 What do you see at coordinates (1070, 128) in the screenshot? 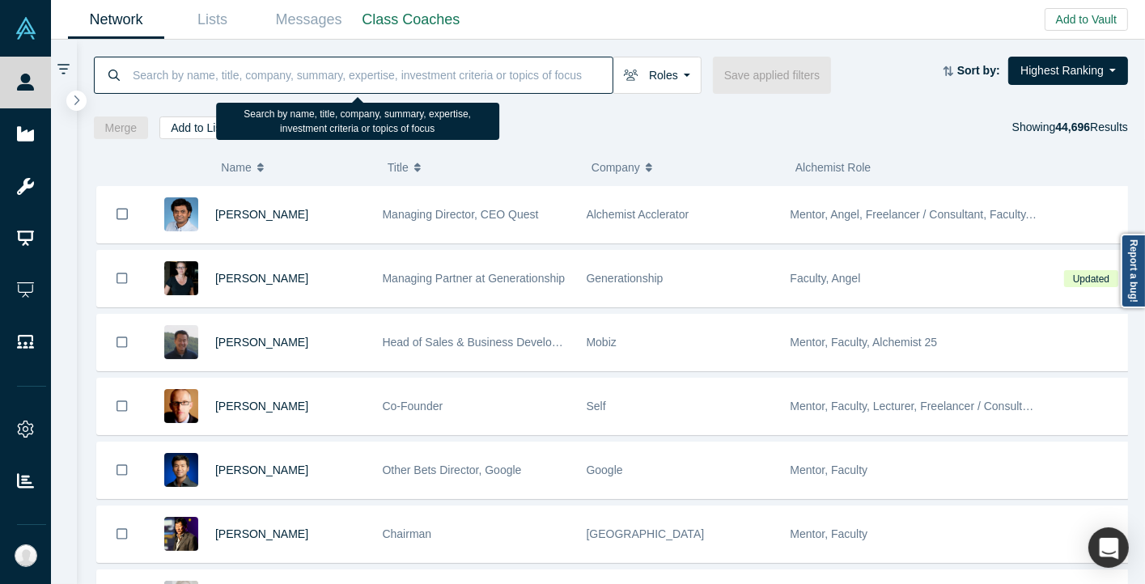
I see `div: Showing` at bounding box center [1070, 128].